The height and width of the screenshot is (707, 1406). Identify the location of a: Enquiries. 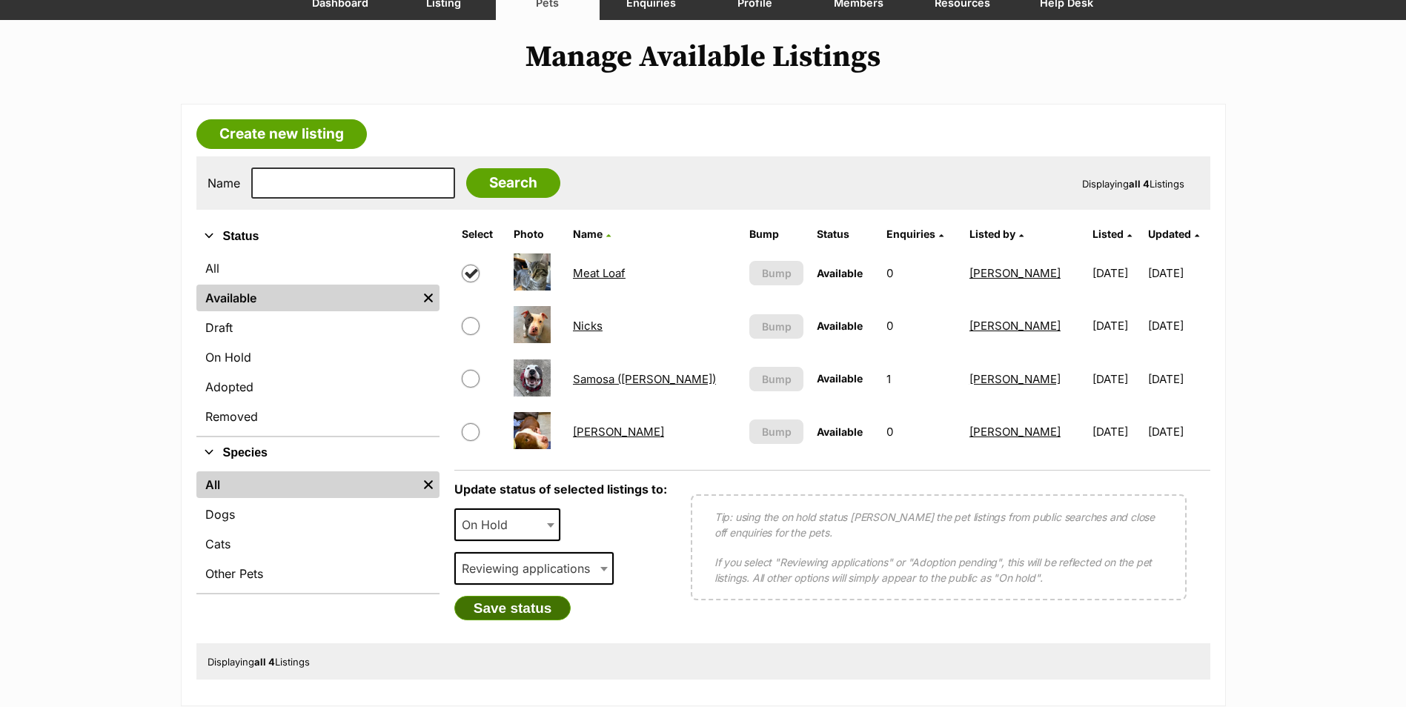
(915, 234).